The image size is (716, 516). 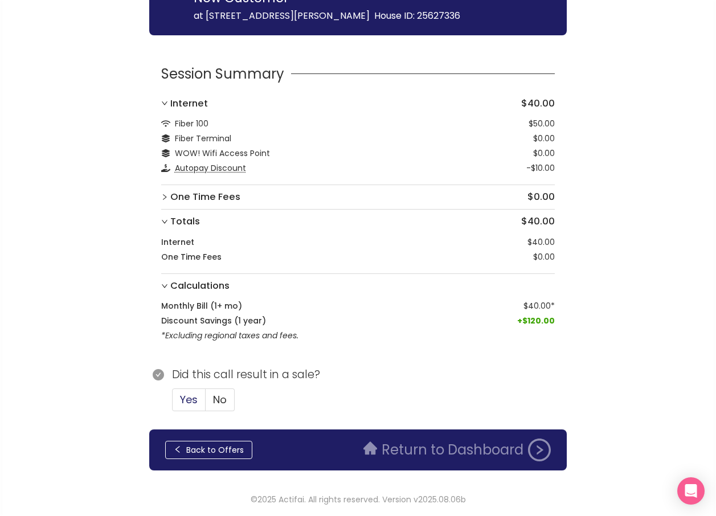 I want to click on span: Yes, so click(x=189, y=399).